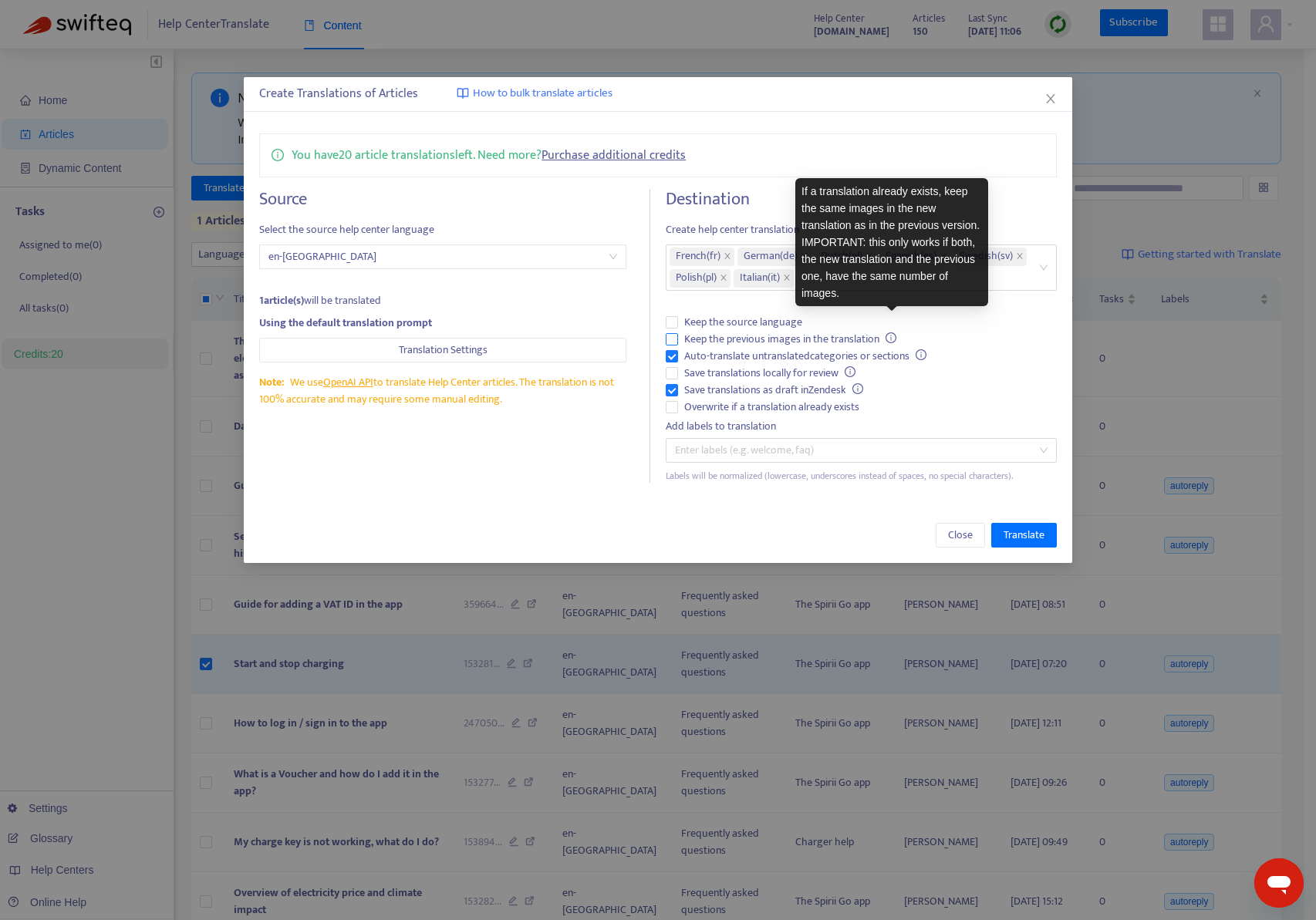 This screenshot has width=1316, height=920. I want to click on a: How to bulk translate articles, so click(534, 93).